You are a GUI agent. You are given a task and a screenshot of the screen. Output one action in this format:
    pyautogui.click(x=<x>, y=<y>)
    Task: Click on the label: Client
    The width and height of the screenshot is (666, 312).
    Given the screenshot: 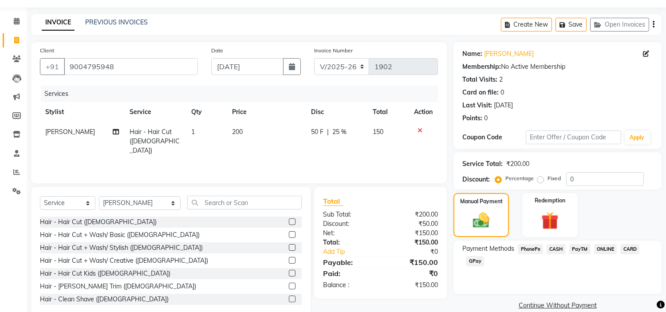 What is the action you would take?
    pyautogui.click(x=47, y=51)
    